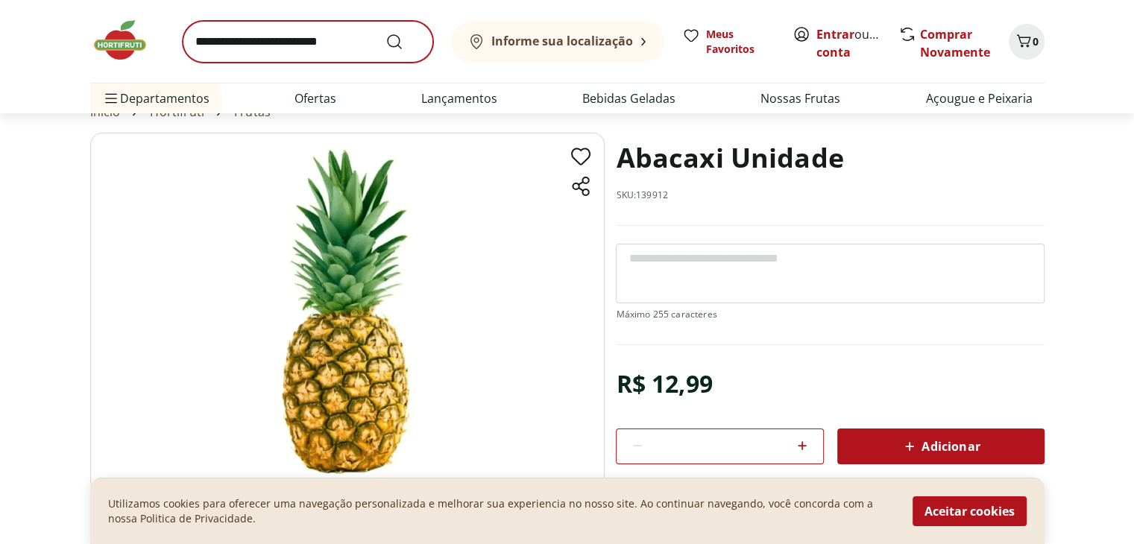 The height and width of the screenshot is (544, 1134). I want to click on p: SKU: 139912, so click(642, 195).